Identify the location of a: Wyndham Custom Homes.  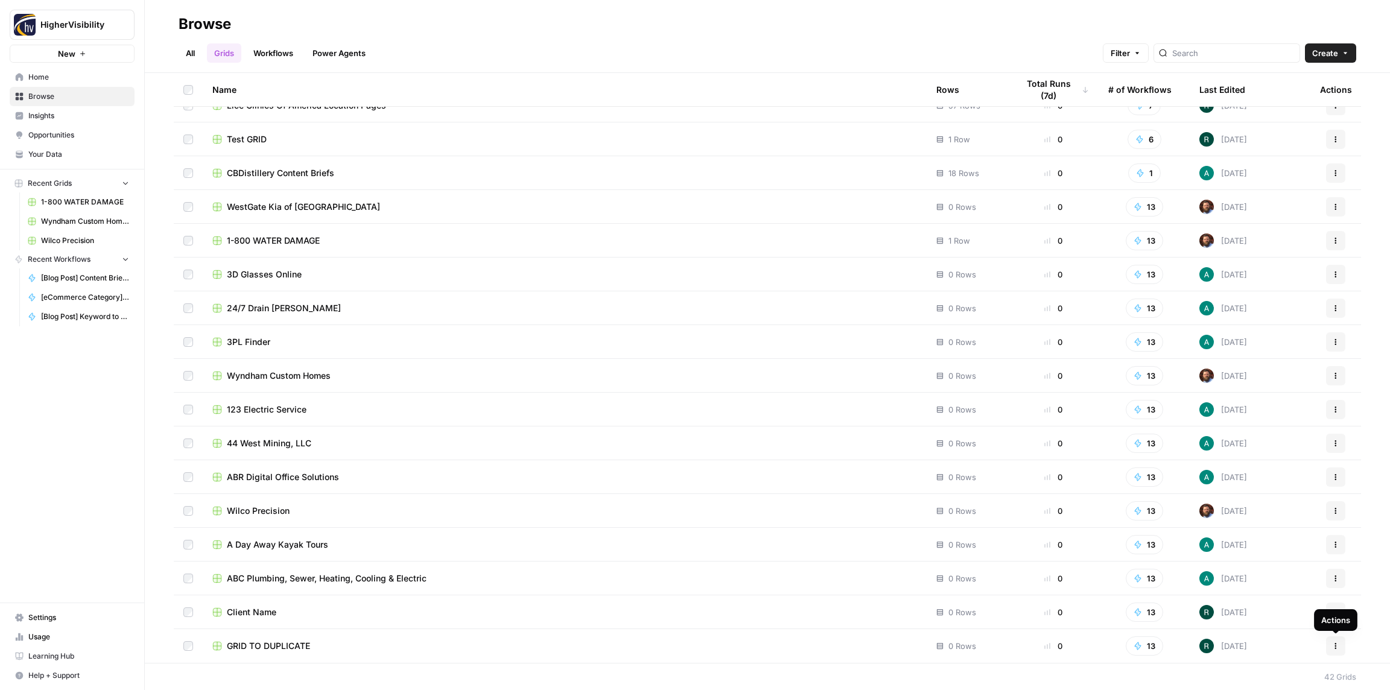
(565, 376).